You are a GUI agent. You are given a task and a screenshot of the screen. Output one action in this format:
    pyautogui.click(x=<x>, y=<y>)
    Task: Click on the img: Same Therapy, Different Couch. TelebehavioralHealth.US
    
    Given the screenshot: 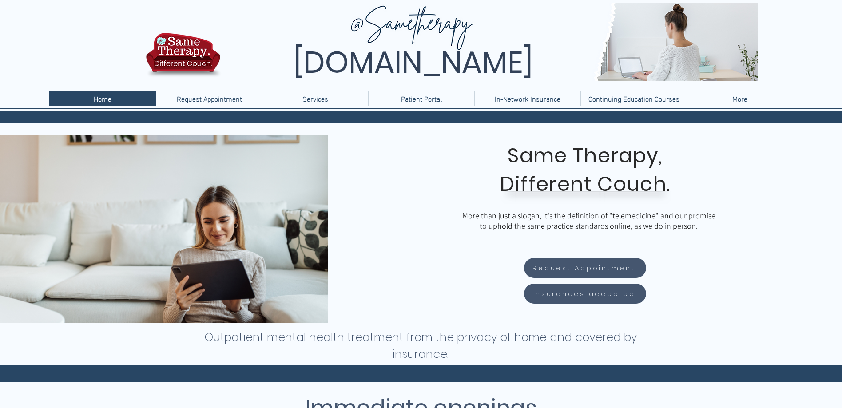 What is the action you would take?
    pyautogui.click(x=490, y=42)
    